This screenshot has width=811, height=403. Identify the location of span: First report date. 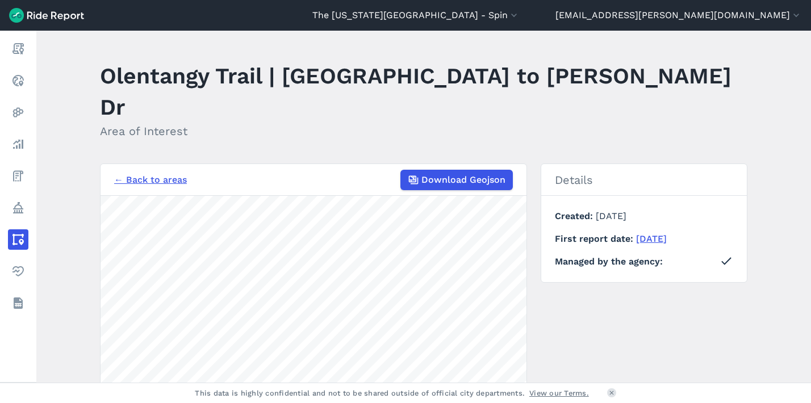
(595, 239).